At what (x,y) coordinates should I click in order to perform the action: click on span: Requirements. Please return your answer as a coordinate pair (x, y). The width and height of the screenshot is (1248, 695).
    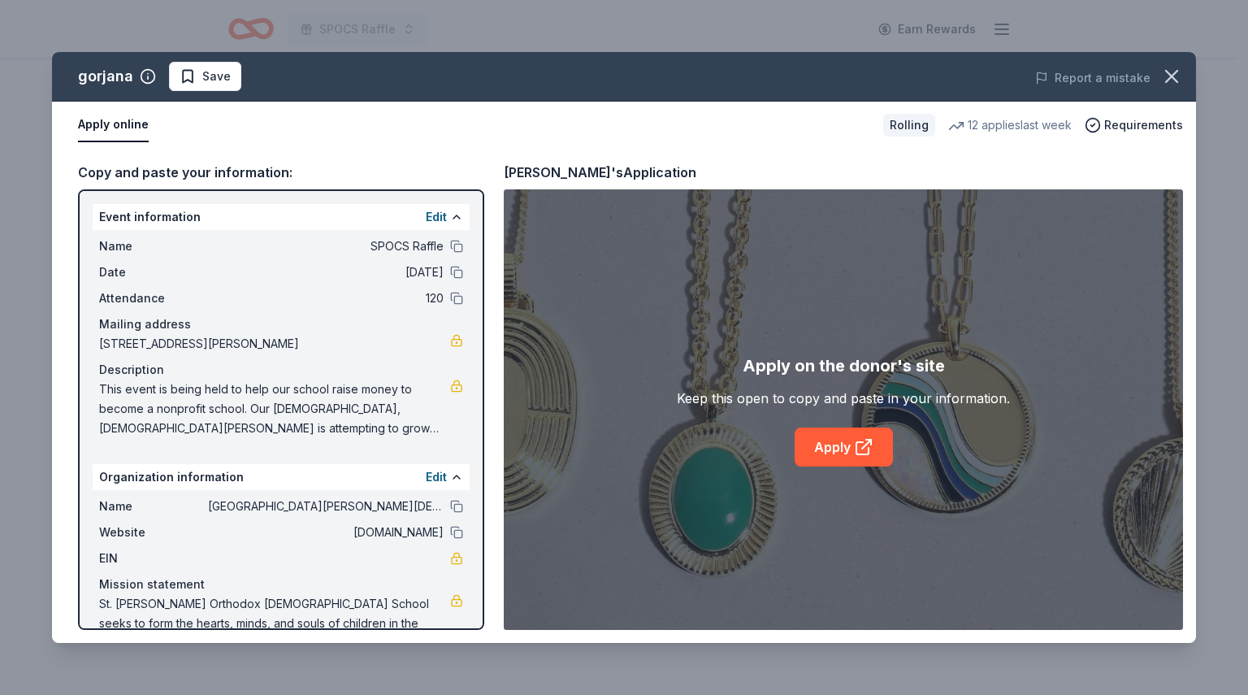
    Looking at the image, I should click on (1143, 125).